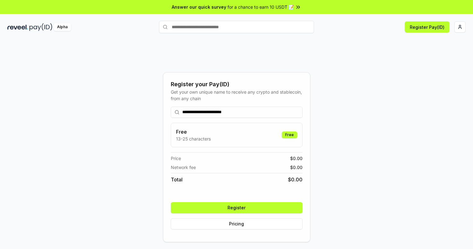 Image resolution: width=473 pixels, height=249 pixels. I want to click on div: Free, so click(290, 135).